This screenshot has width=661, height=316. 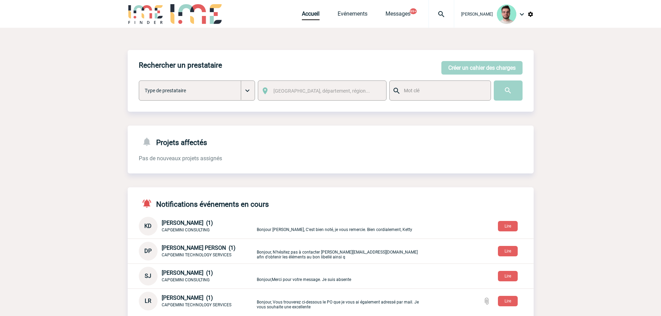 I want to click on p: Bonjour,Merci pour votre message. Je suis absente, so click(x=338, y=276).